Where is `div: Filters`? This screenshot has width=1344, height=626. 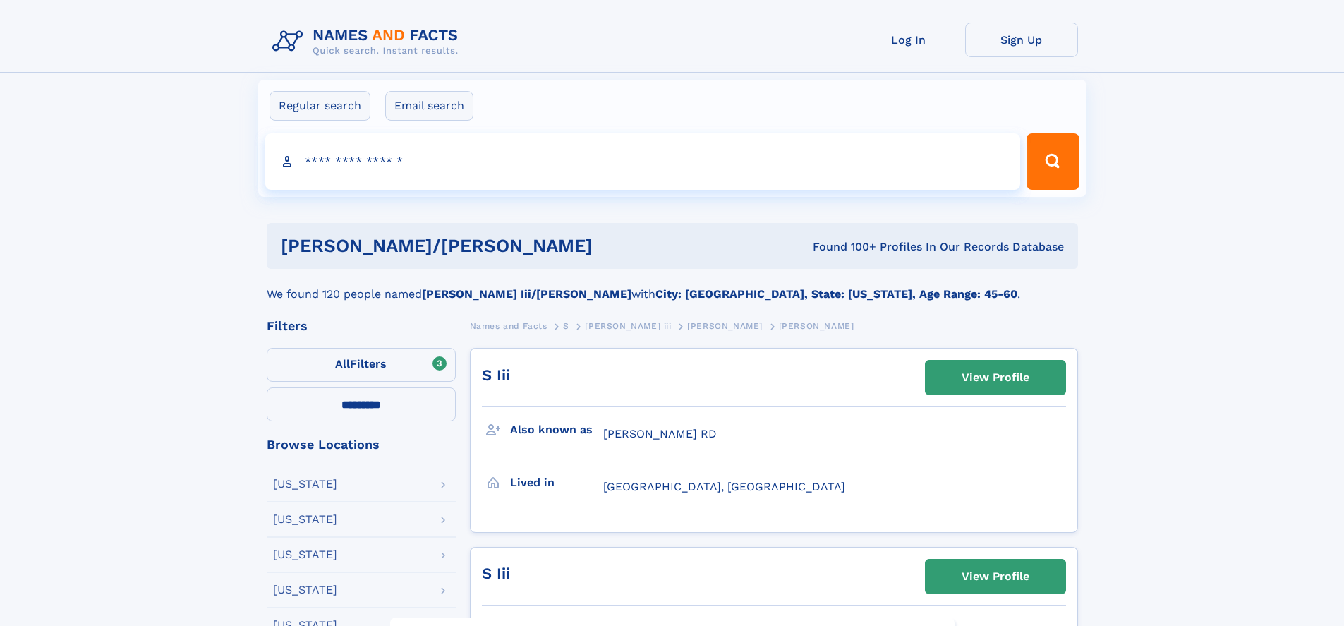
div: Filters is located at coordinates (361, 326).